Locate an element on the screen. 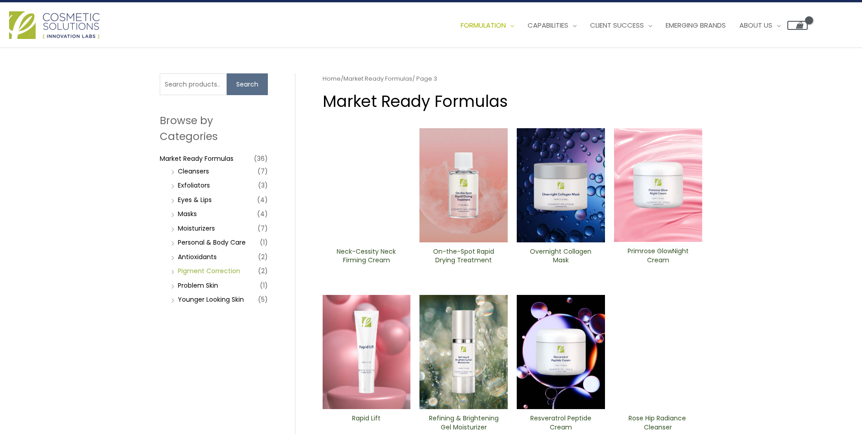 The height and width of the screenshot is (434, 862). img: Resveratrol ​Peptide Cream is located at coordinates (561, 352).